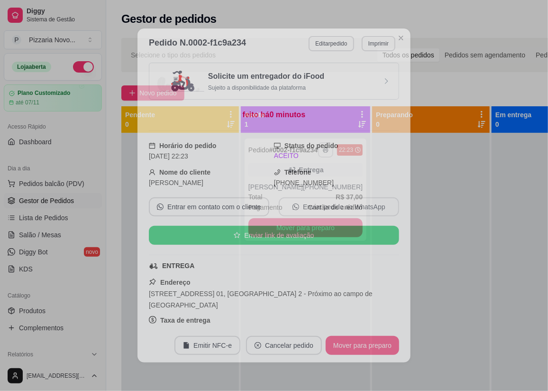 The width and height of the screenshot is (548, 391). Describe the element at coordinates (175, 282) in the screenshot. I see `strong: Endereço` at that location.